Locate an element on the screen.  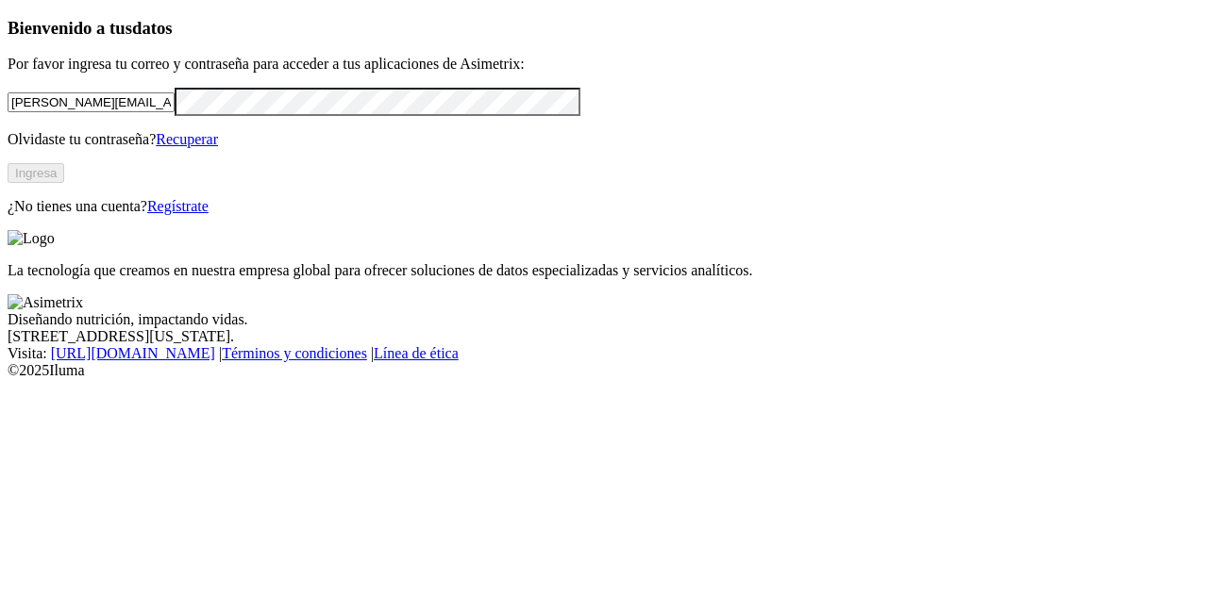
div: Diseñando nutrición, impactando vidas. is located at coordinates (604, 320).